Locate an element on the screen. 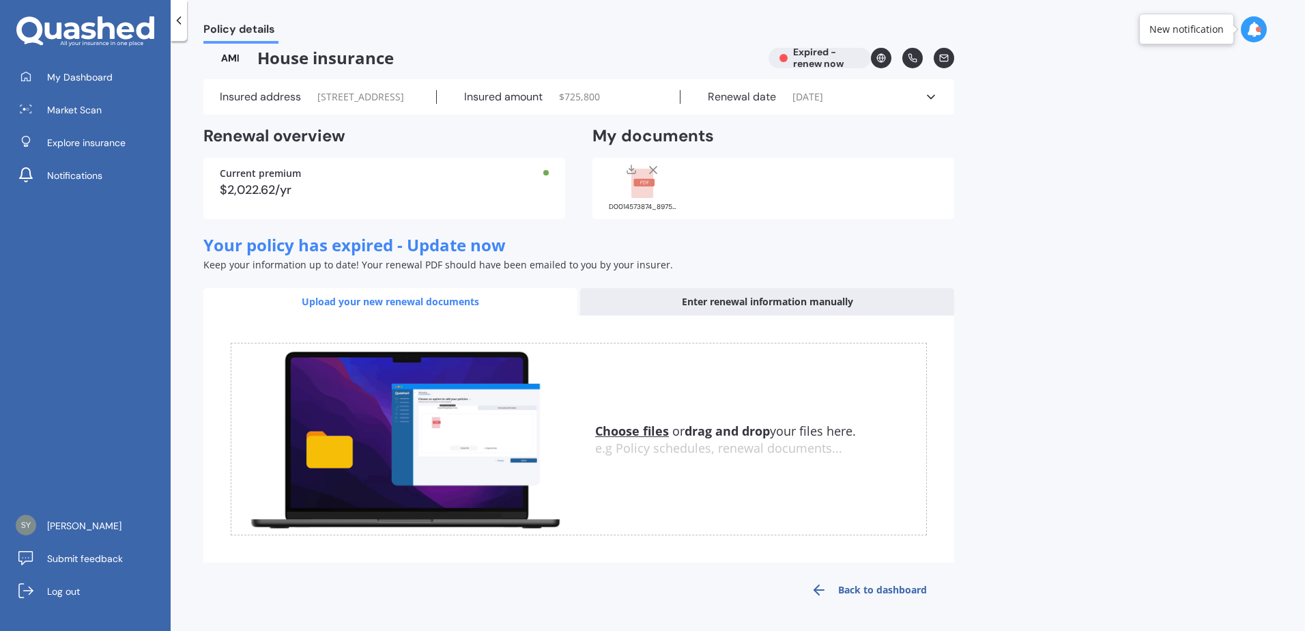 This screenshot has height=631, width=1305. span: Notifications is located at coordinates (74, 175).